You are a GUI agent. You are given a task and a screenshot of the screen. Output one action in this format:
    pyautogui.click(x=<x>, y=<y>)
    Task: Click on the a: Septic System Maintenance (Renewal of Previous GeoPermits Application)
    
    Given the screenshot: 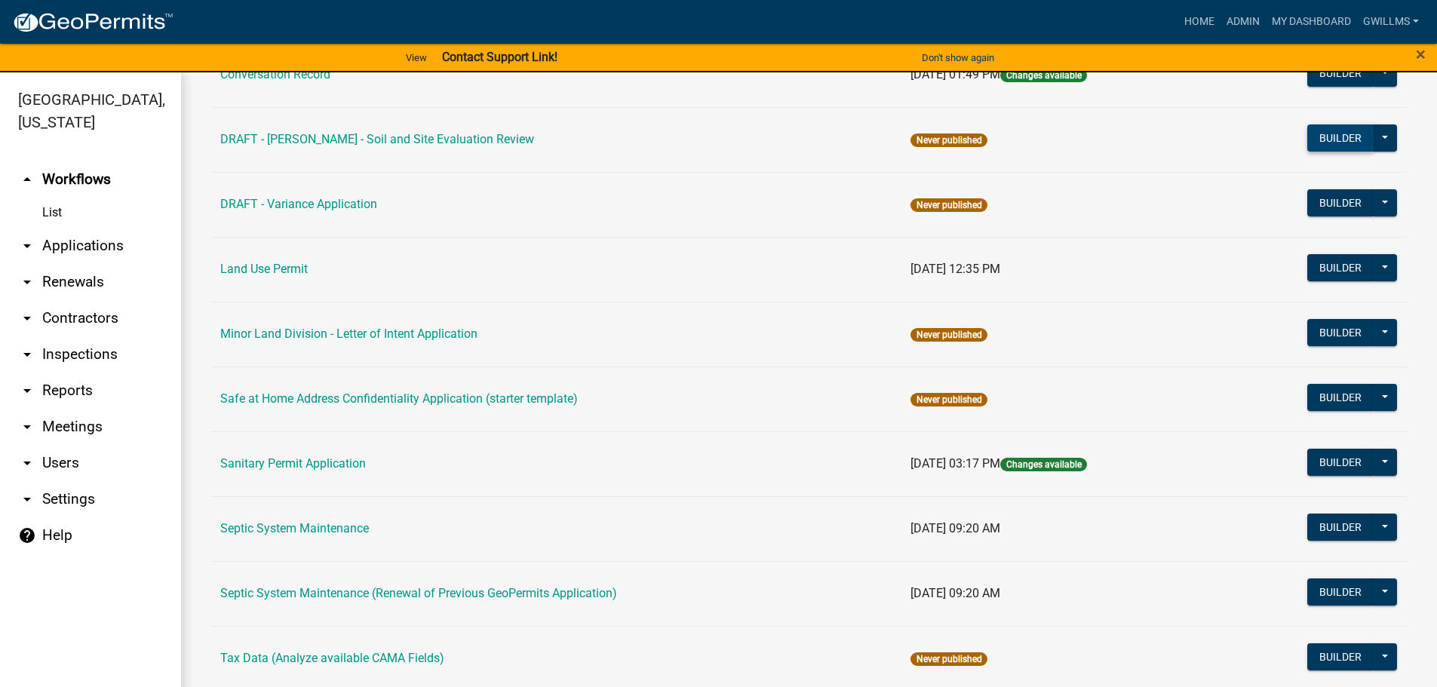 What is the action you would take?
    pyautogui.click(x=419, y=593)
    